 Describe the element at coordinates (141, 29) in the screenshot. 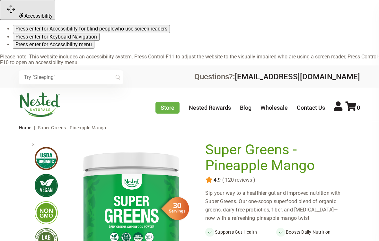

I see `span: who use screen readers` at that location.